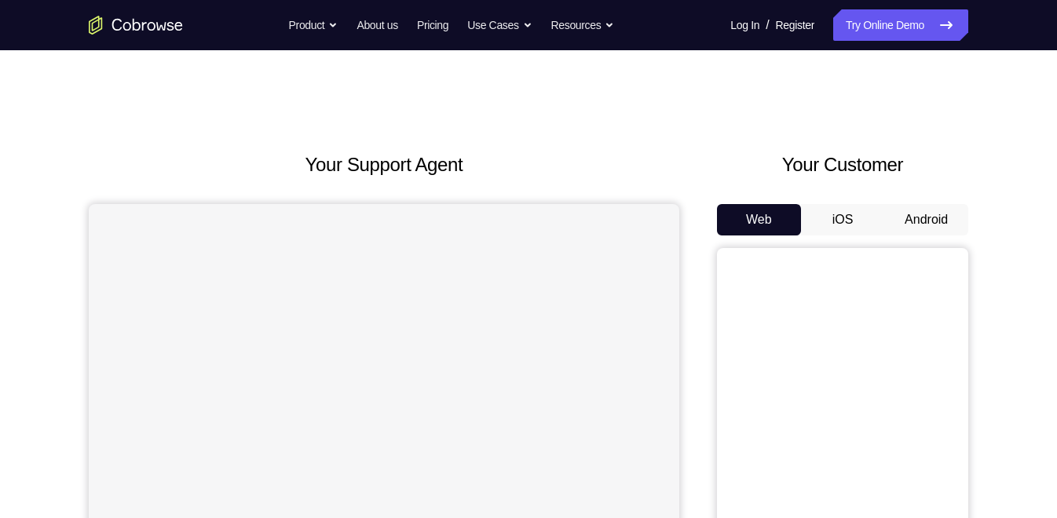  What do you see at coordinates (582, 25) in the screenshot?
I see `button: Resources` at bounding box center [582, 25].